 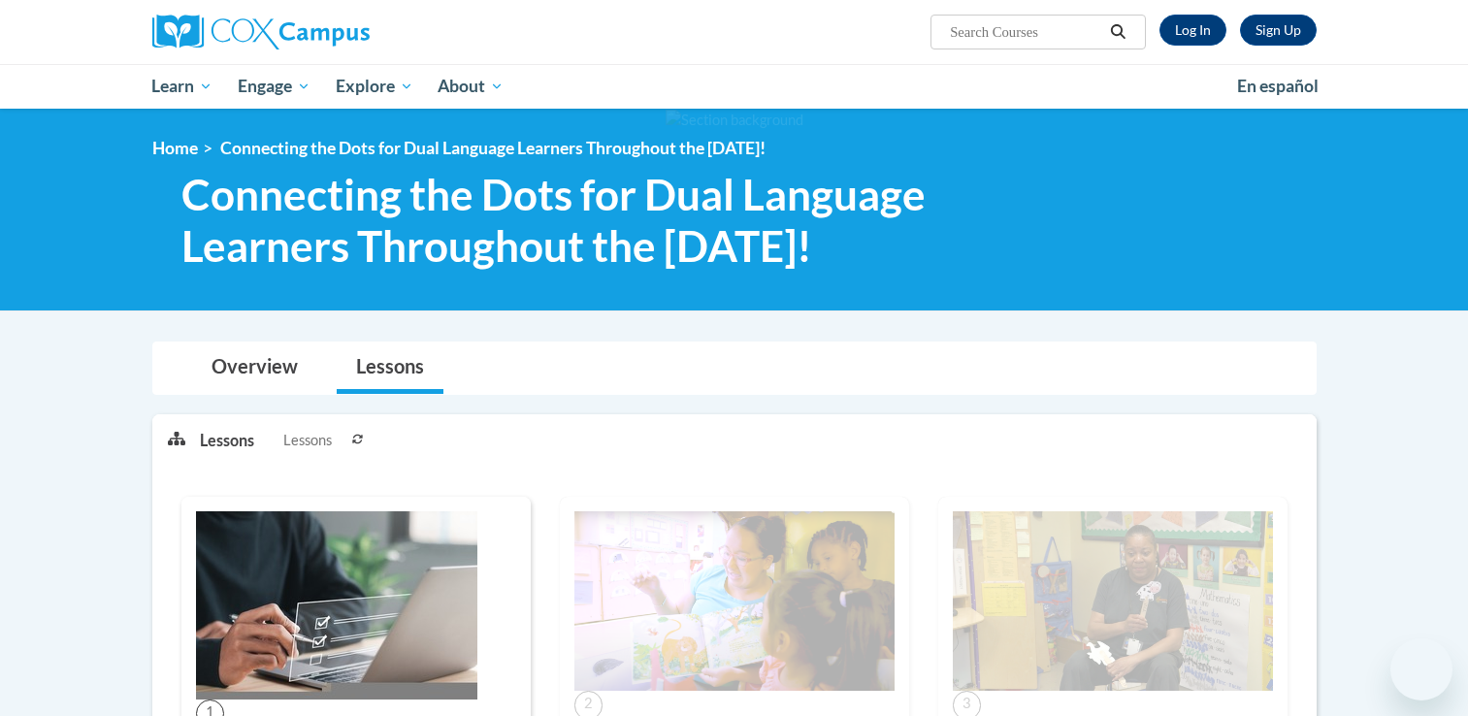 I want to click on span: Engage, so click(x=274, y=86).